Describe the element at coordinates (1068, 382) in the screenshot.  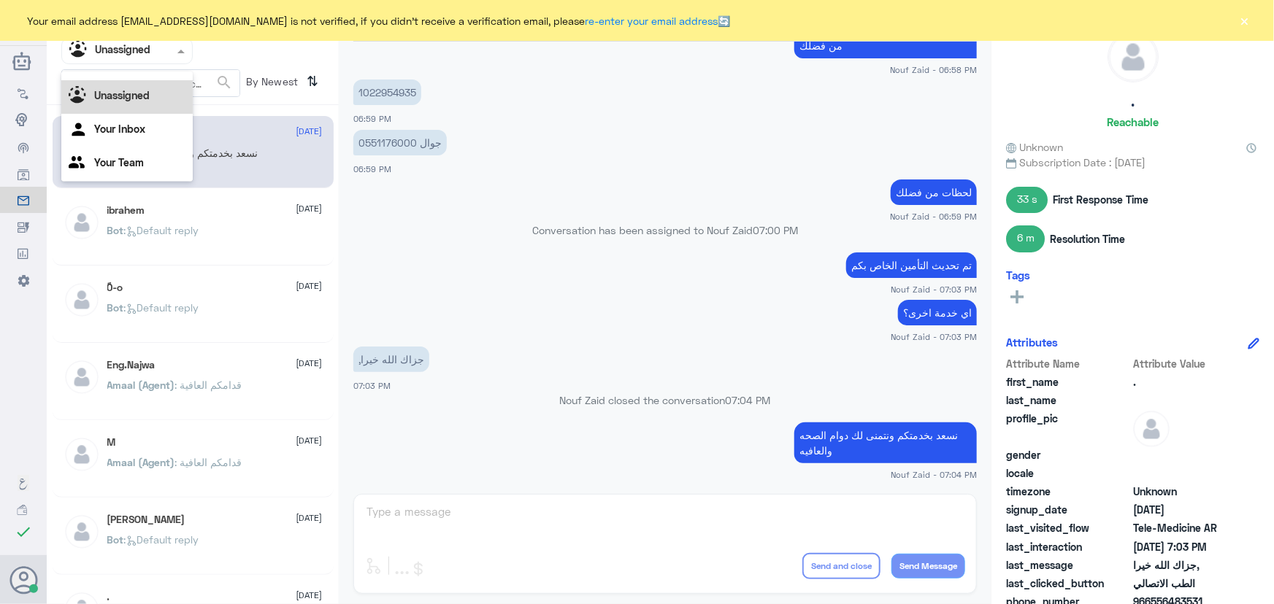
I see `span: first_name` at that location.